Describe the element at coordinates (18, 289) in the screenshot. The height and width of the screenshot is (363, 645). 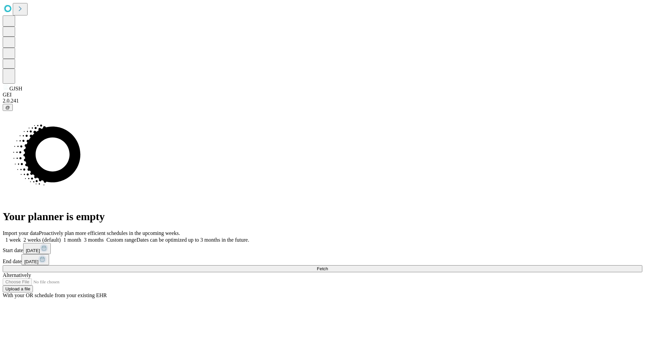
I see `button: Upload a file` at that location.